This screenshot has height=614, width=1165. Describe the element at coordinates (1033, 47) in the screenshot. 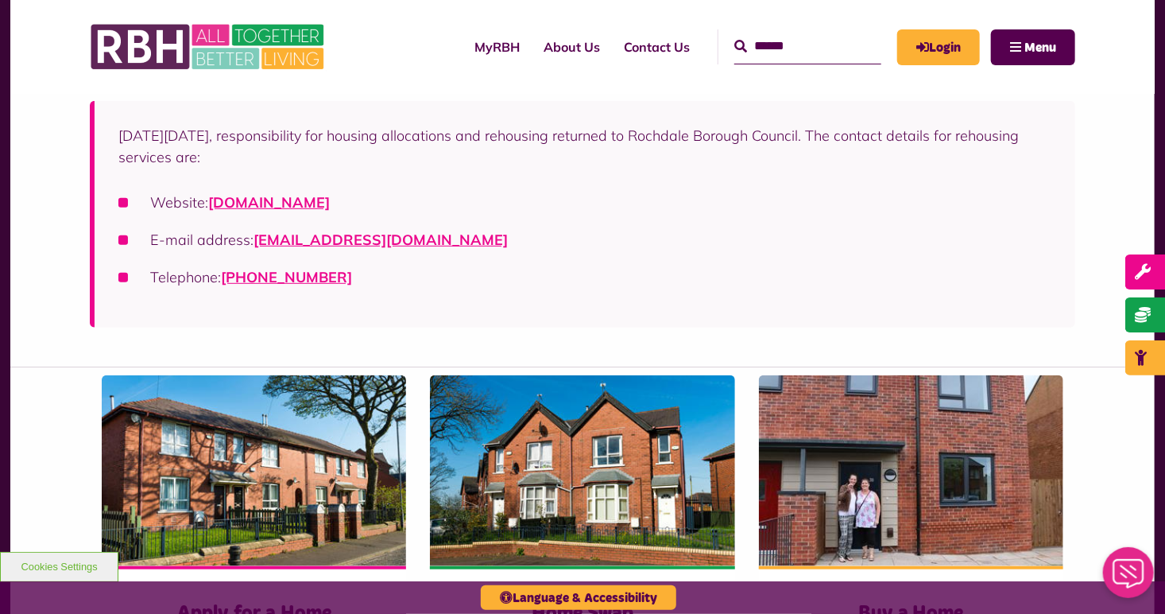

I see `button: Navigation` at that location.